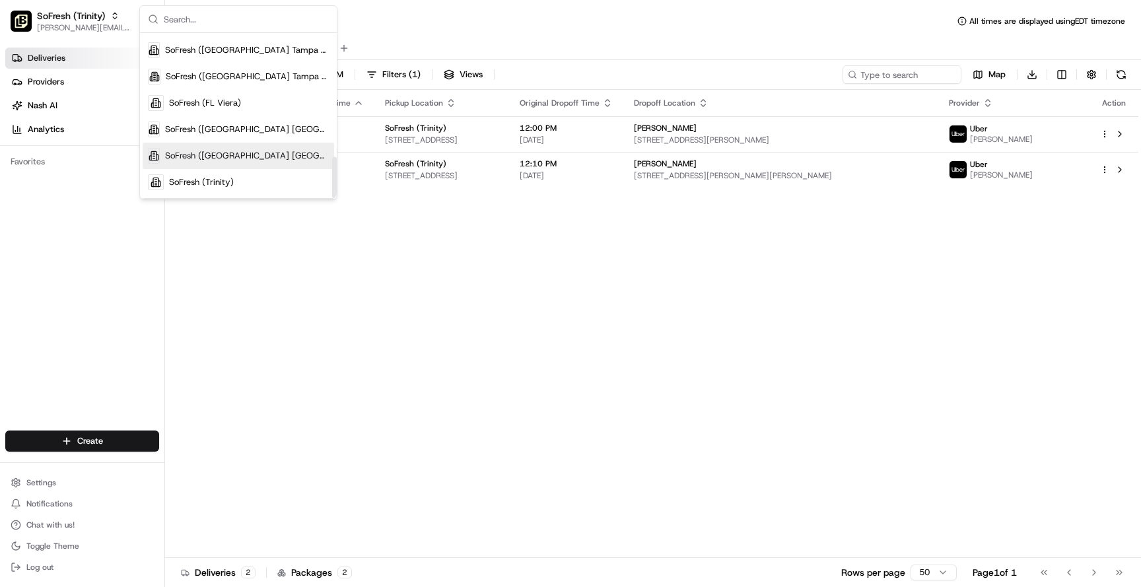 The height and width of the screenshot is (587, 1141). What do you see at coordinates (314, 573) in the screenshot?
I see `div: Packages` at bounding box center [314, 573].